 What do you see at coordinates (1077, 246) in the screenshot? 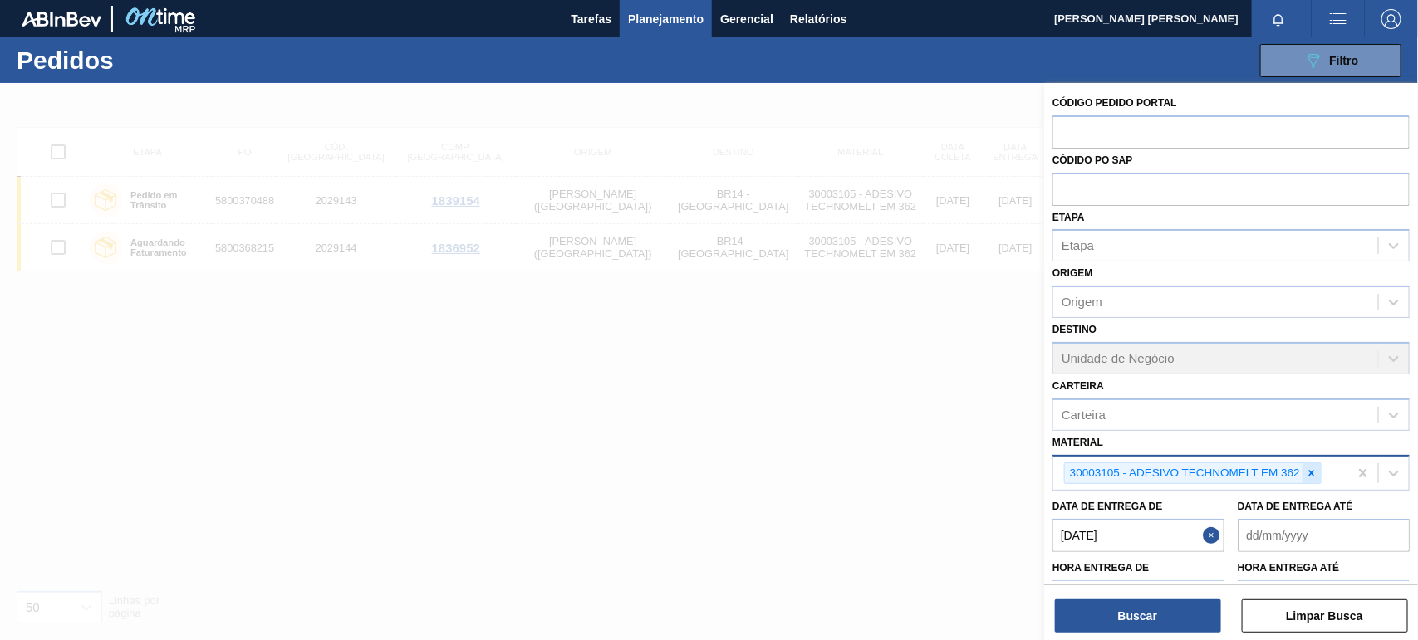
I see `div: Etapa` at bounding box center [1077, 246].